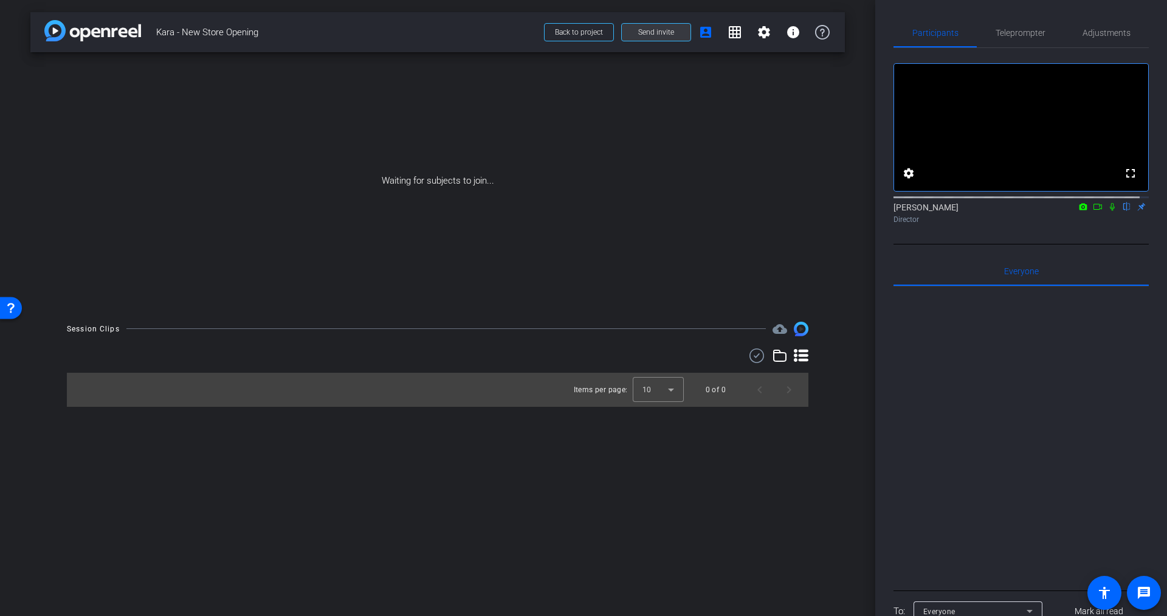 The image size is (1167, 616). Describe the element at coordinates (1144, 593) in the screenshot. I see `mat-icon: message` at that location.